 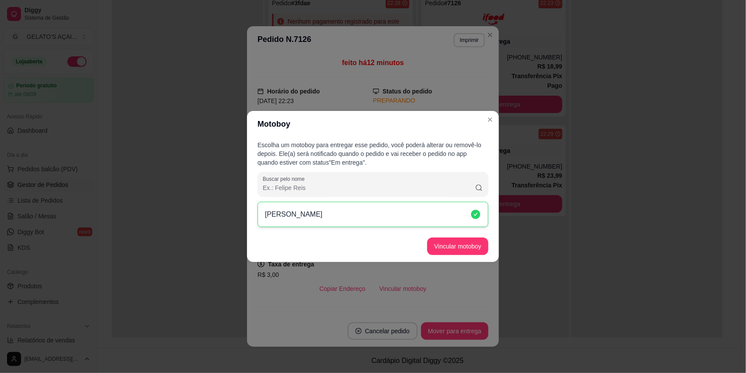 I want to click on input: Buscar pelo nome, so click(x=369, y=188).